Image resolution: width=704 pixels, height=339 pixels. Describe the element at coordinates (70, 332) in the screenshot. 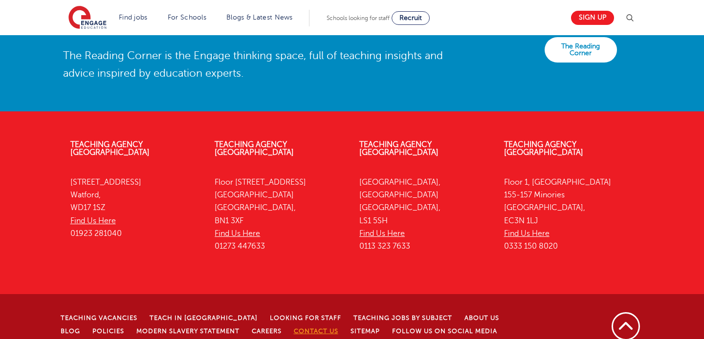

I see `a: Blog` at that location.